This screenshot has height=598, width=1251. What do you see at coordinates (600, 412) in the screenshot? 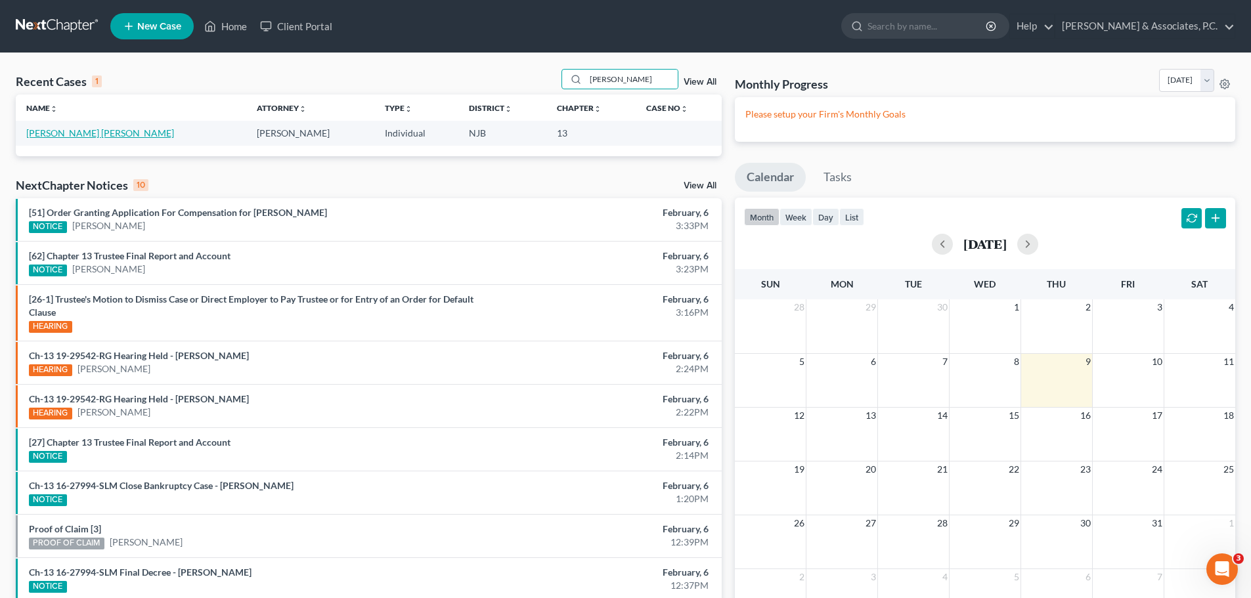
I see `div: 2:22PM` at bounding box center [600, 412].